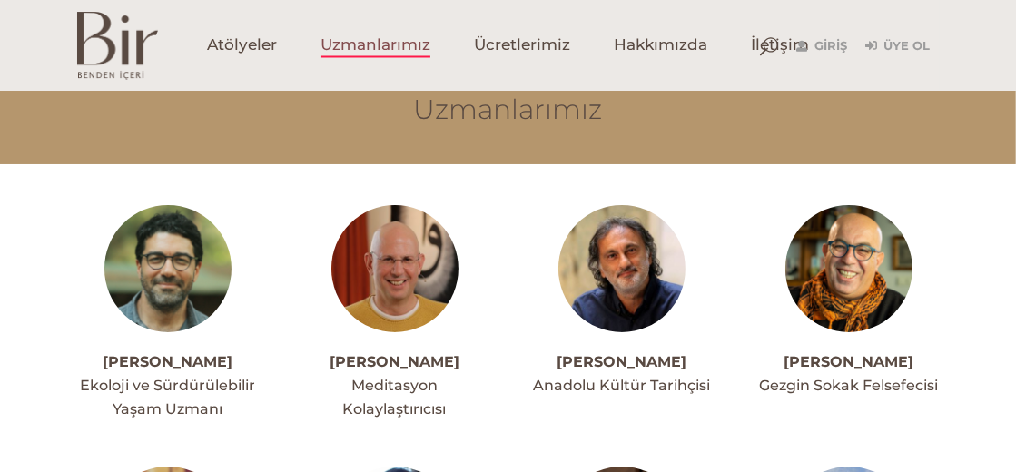  I want to click on img: meditasyon-ahmet-1-300x300.jpg, so click(395, 269).